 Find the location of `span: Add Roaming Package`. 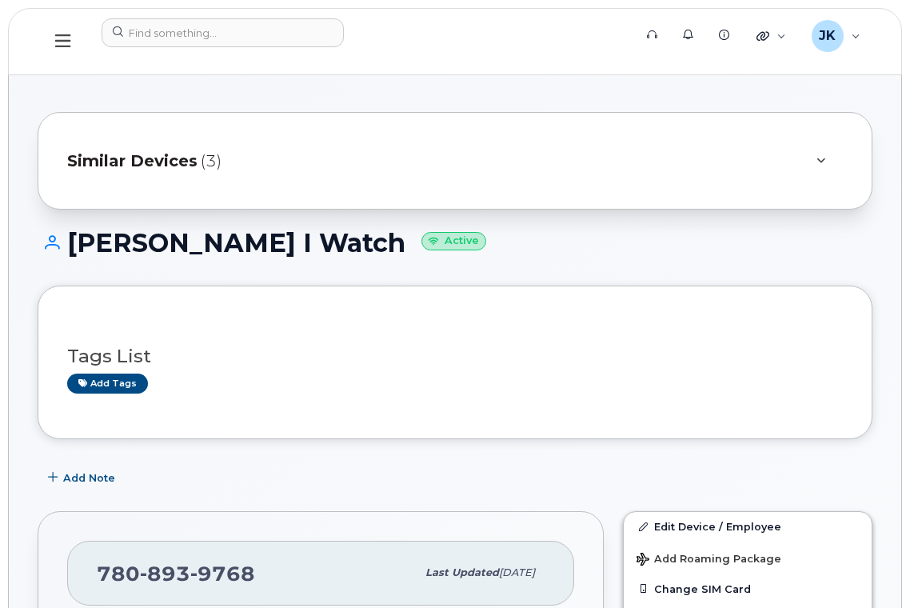

span: Add Roaming Package is located at coordinates (708, 560).